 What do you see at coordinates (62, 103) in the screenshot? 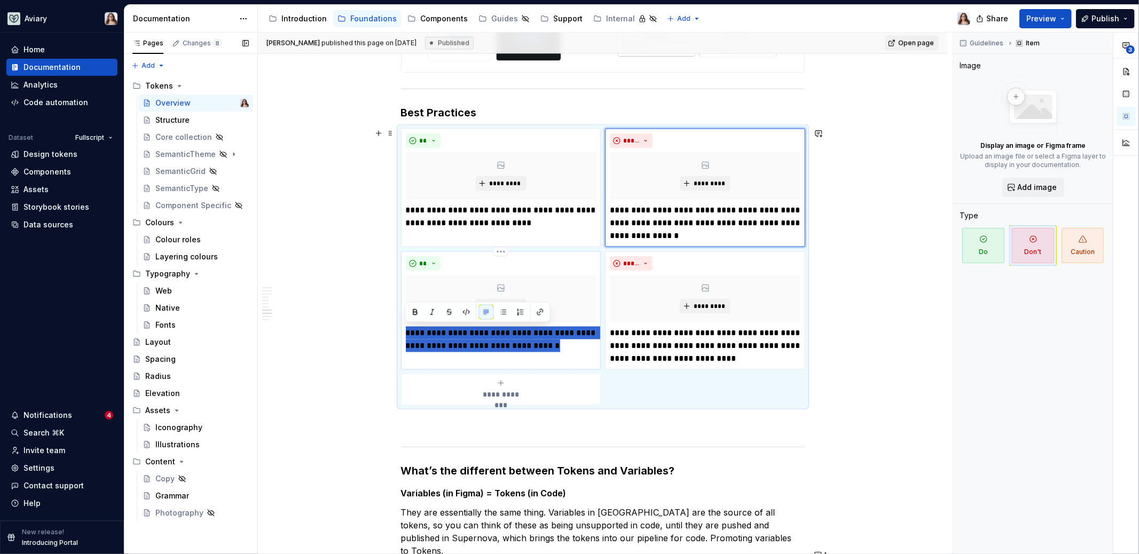
I see `a: Code automation` at bounding box center [62, 103].